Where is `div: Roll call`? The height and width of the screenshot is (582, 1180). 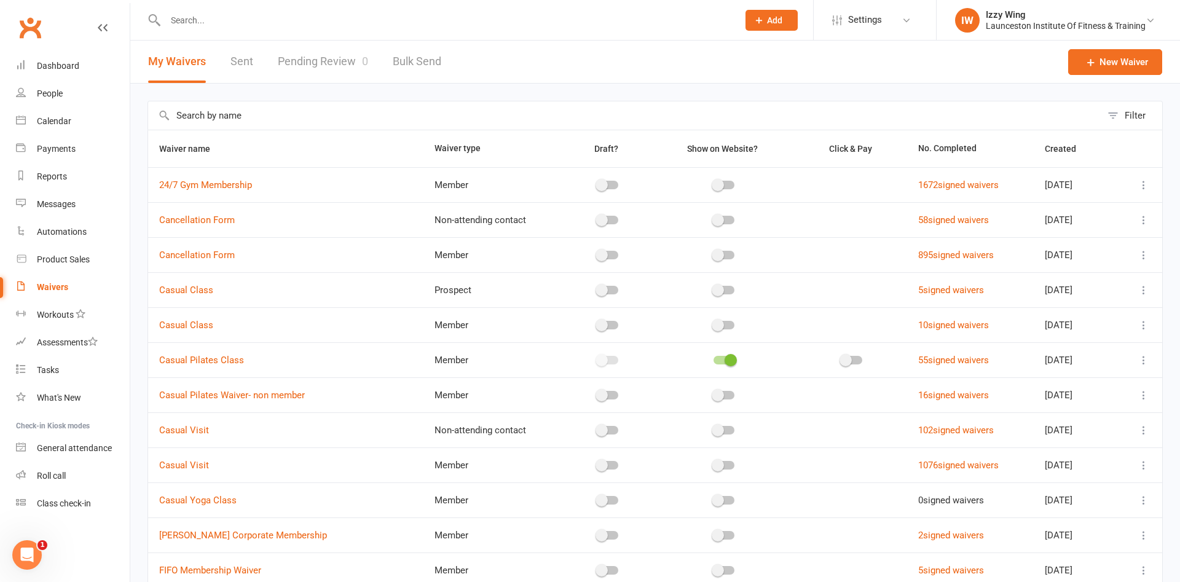
div: Roll call is located at coordinates (51, 476).